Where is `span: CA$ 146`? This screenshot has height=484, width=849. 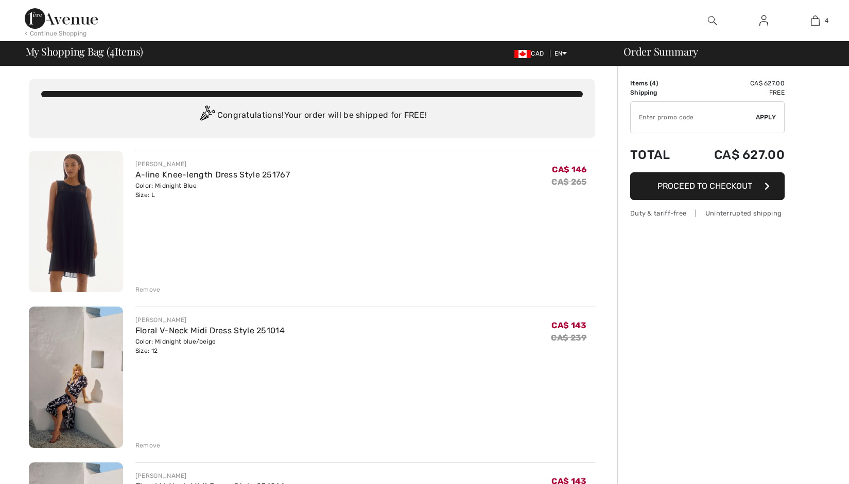 span: CA$ 146 is located at coordinates (569, 169).